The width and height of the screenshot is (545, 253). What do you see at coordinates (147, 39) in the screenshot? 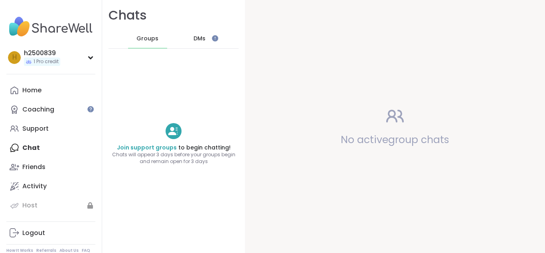
I see `span: Groups` at bounding box center [147, 39].